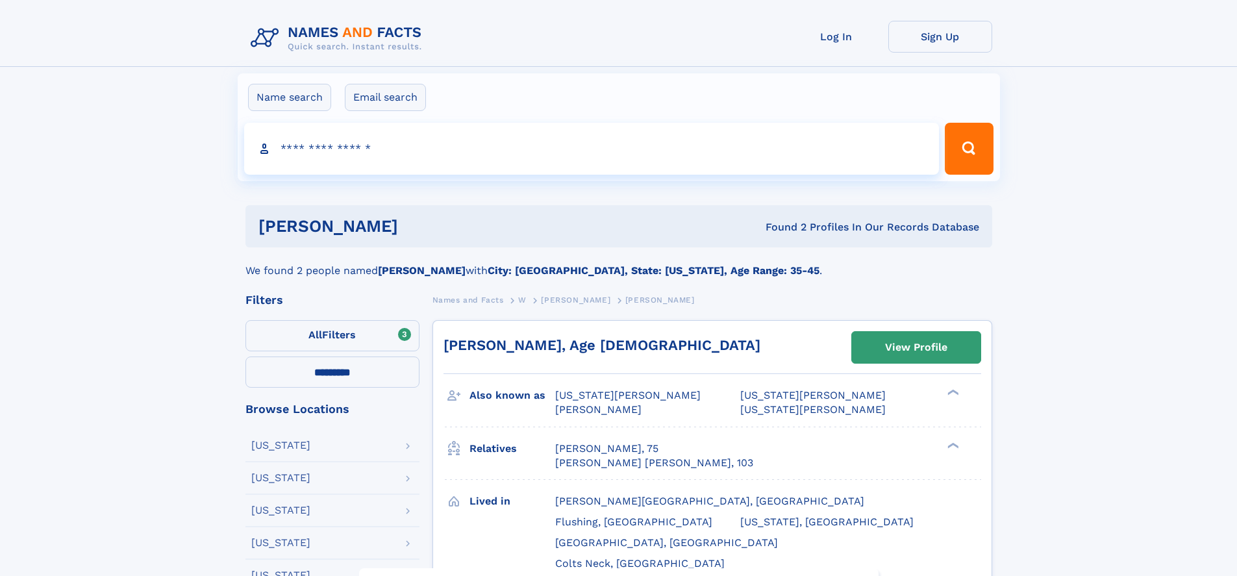  I want to click on div: Filters, so click(333, 300).